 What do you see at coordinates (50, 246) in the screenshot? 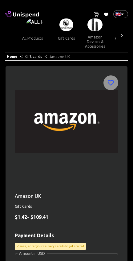
I see `p: Please, enter your delivery details to get started` at bounding box center [50, 246].